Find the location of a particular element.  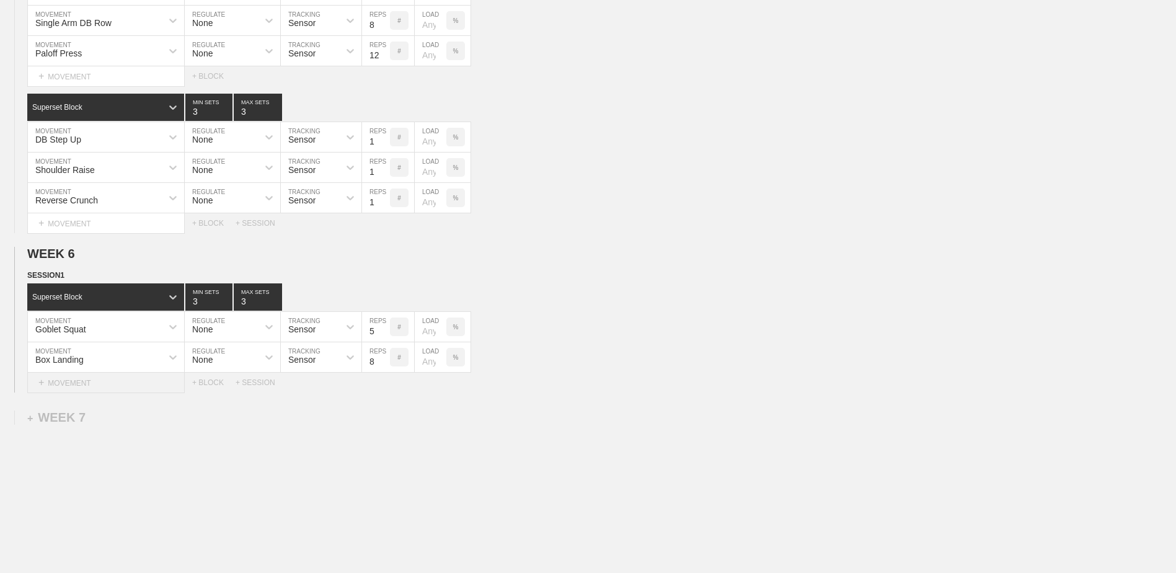

div: Shoulder Raise is located at coordinates (65, 170).